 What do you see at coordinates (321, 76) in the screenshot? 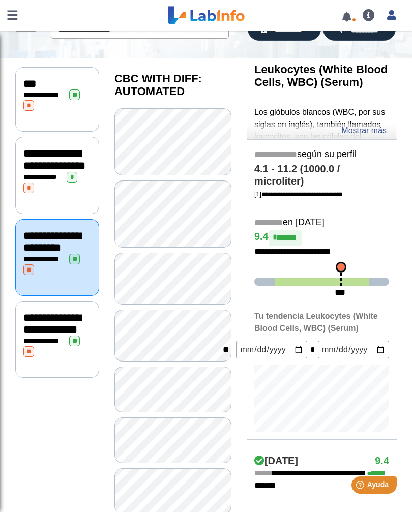
I see `b: Leukocytes (White Blood Cells, WBC) (Serum)` at bounding box center [321, 76].